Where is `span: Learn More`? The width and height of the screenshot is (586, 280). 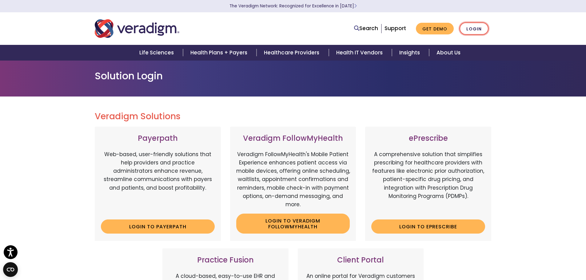
span: Learn More is located at coordinates (355, 6).